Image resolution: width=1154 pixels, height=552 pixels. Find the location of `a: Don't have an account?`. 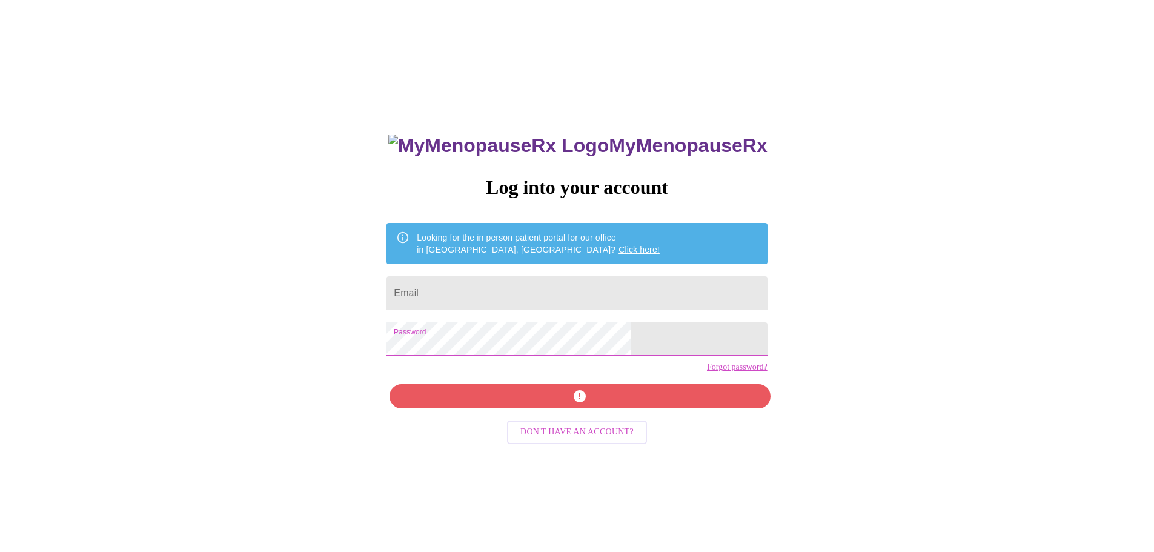

a: Don't have an account? is located at coordinates (577, 431).